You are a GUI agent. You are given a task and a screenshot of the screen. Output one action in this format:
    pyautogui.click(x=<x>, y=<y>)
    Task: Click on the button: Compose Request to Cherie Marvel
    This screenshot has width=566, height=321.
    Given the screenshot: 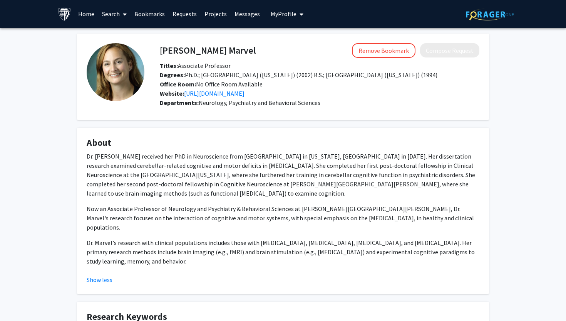 What is the action you would take?
    pyautogui.click(x=450, y=50)
    